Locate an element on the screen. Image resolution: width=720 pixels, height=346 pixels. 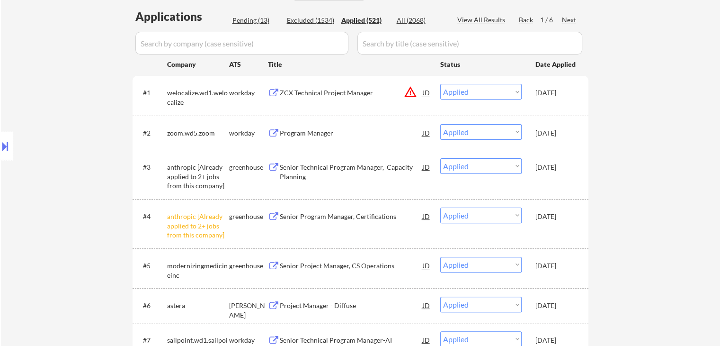
div: Title is located at coordinates (350, 64).